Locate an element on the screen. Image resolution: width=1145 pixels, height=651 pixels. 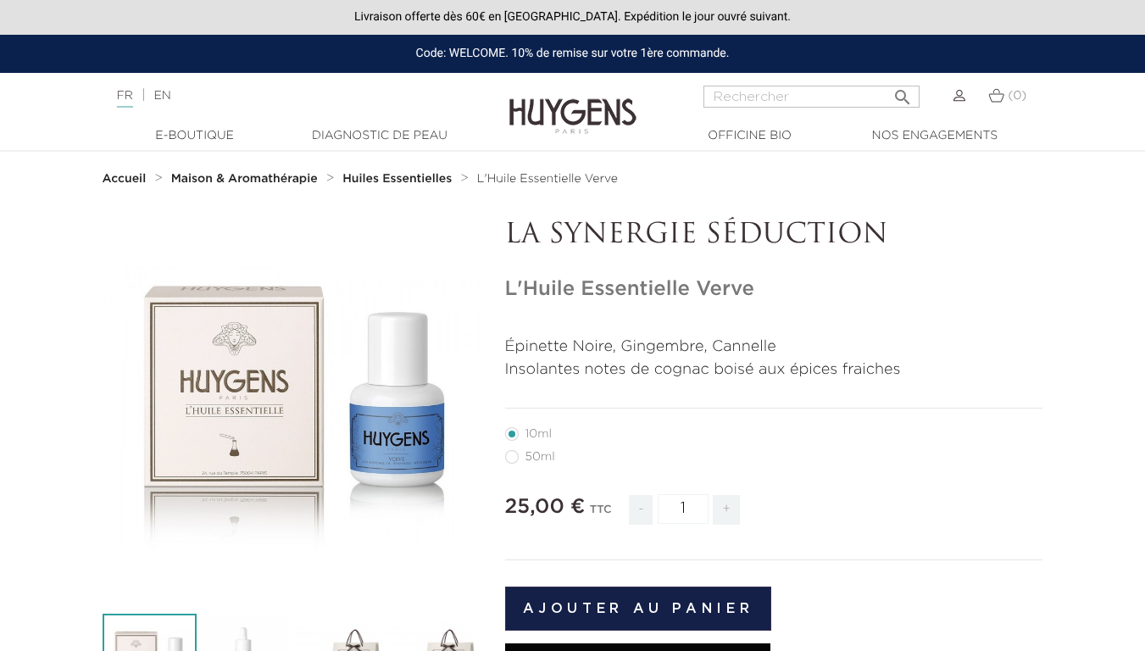
label: 10ml is located at coordinates (538, 434).